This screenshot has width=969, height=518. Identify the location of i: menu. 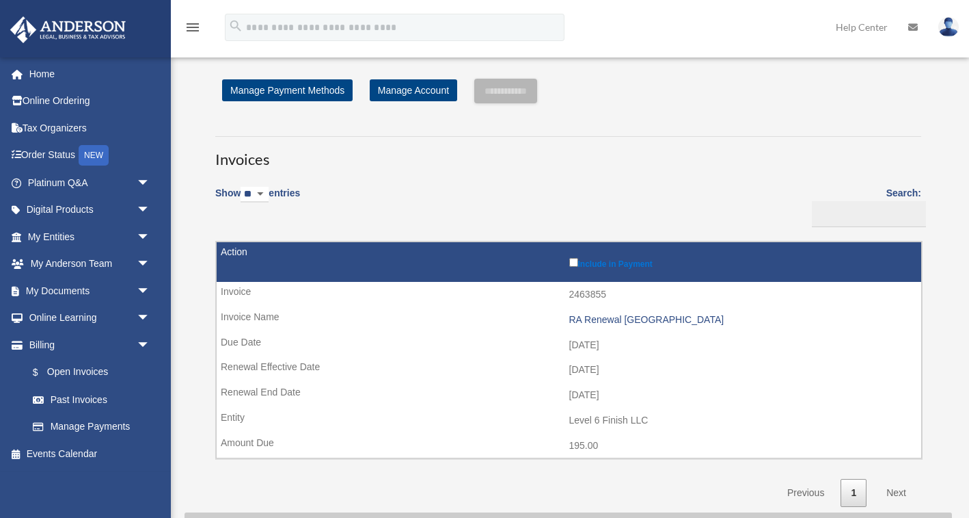
(193, 27).